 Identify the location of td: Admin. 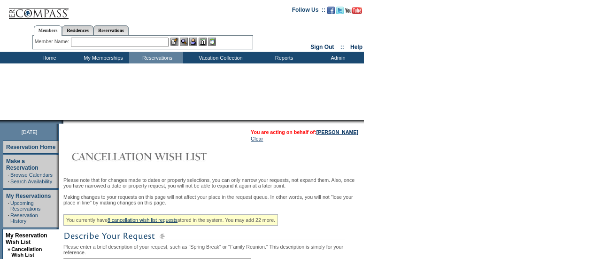
(337, 57).